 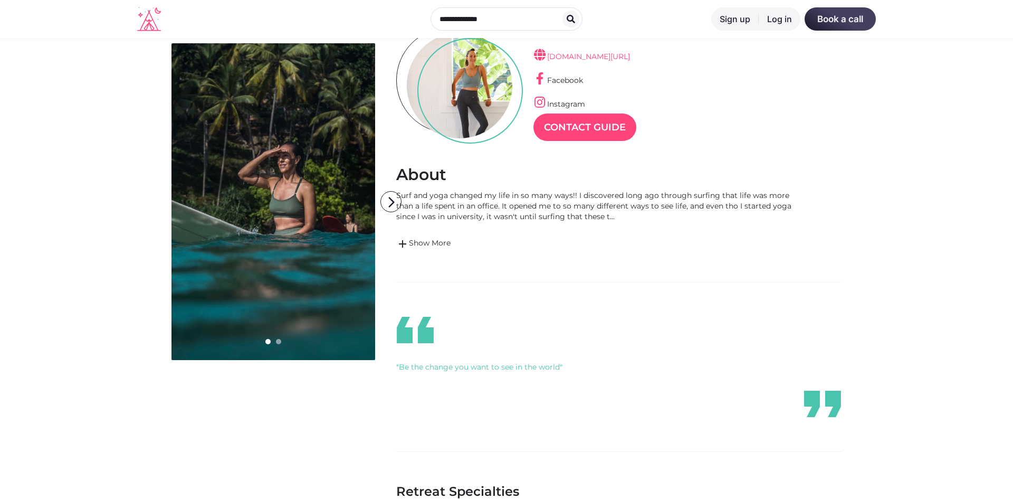 What do you see at coordinates (779, 19) in the screenshot?
I see `a: Log in` at bounding box center [779, 19].